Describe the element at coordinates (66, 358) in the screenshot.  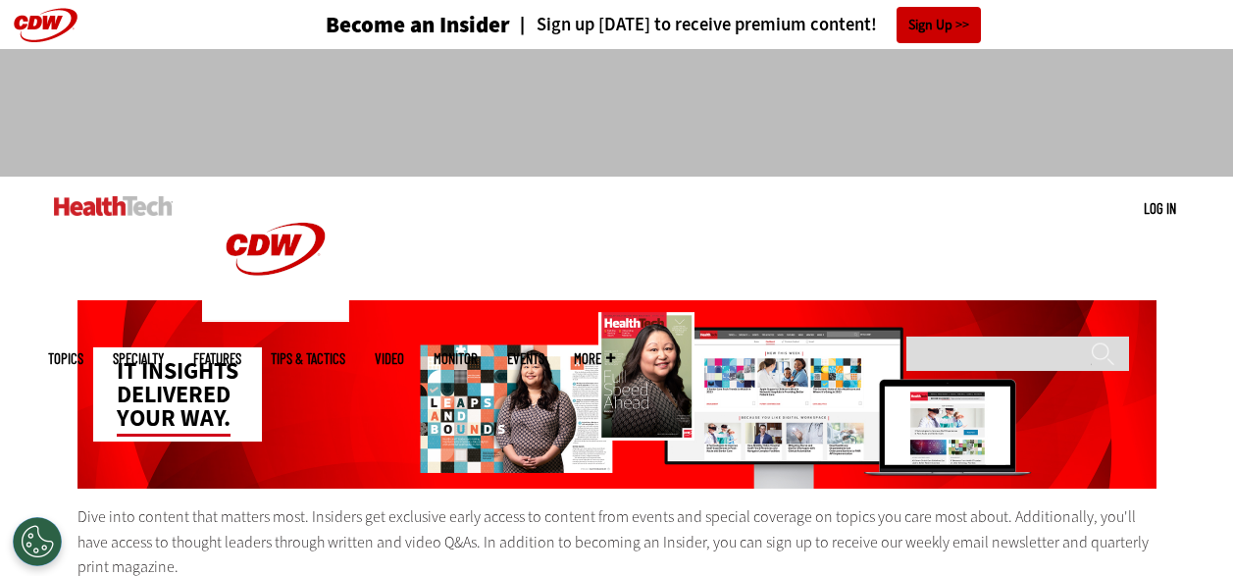
I see `span: Topics` at that location.